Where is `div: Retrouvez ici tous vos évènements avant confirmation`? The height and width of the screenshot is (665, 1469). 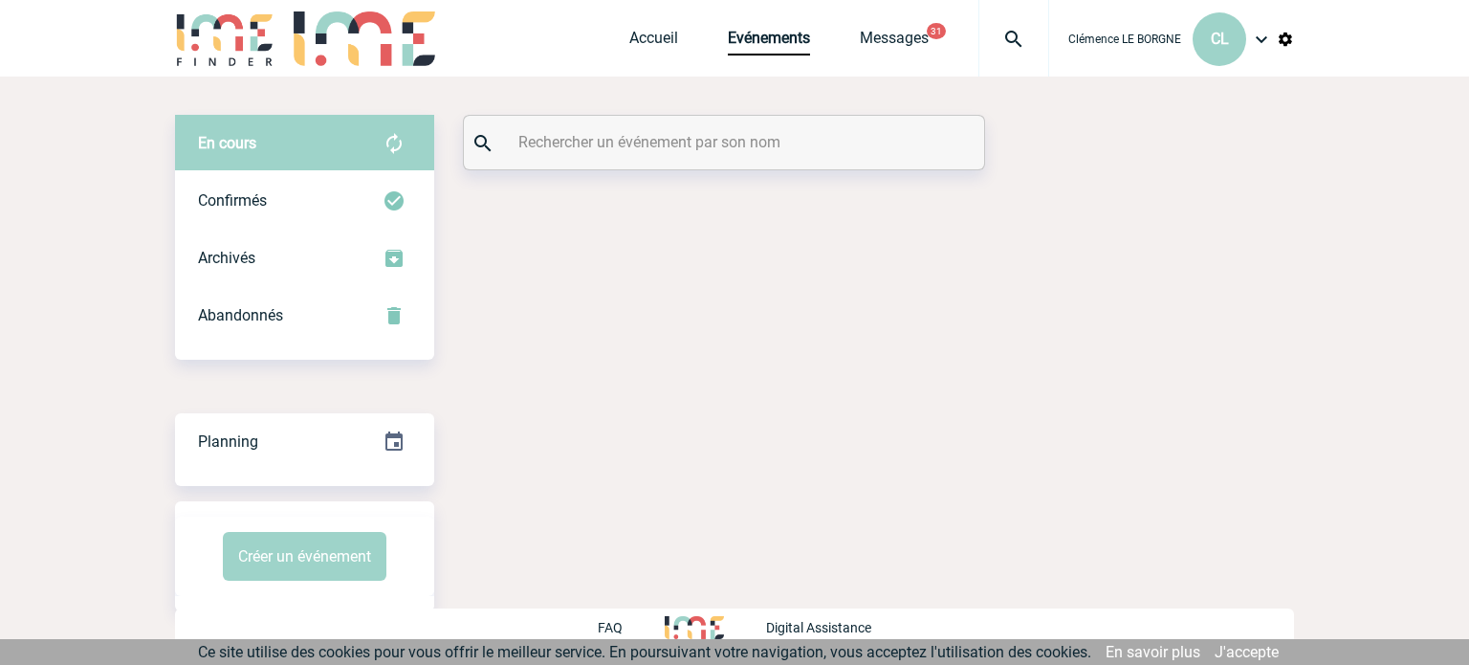 div: Retrouvez ici tous vos évènements avant confirmation is located at coordinates (304, 143).